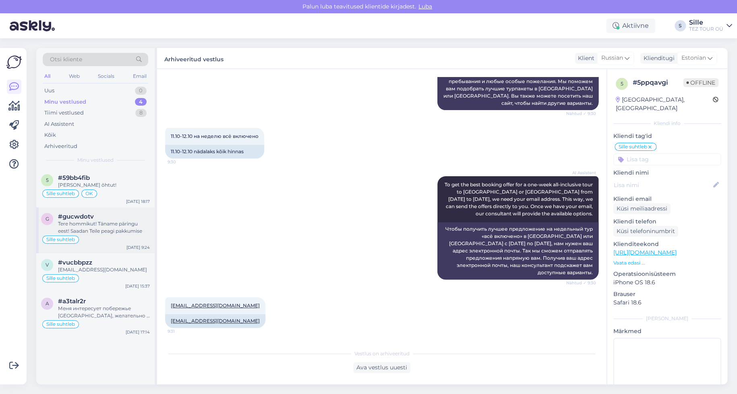  What do you see at coordinates (182, 162) in the screenshot?
I see `span: 9:30` at bounding box center [182, 162].